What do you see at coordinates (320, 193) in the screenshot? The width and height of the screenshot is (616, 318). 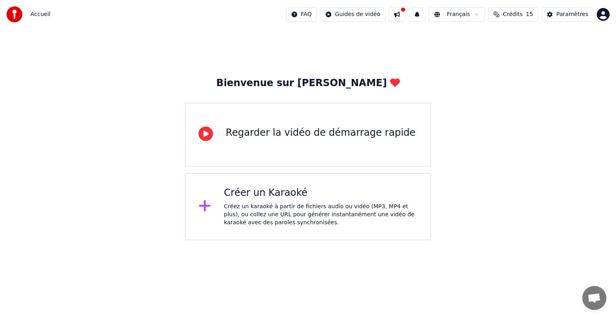 I see `div: Créer un Karaoké` at bounding box center [320, 193].